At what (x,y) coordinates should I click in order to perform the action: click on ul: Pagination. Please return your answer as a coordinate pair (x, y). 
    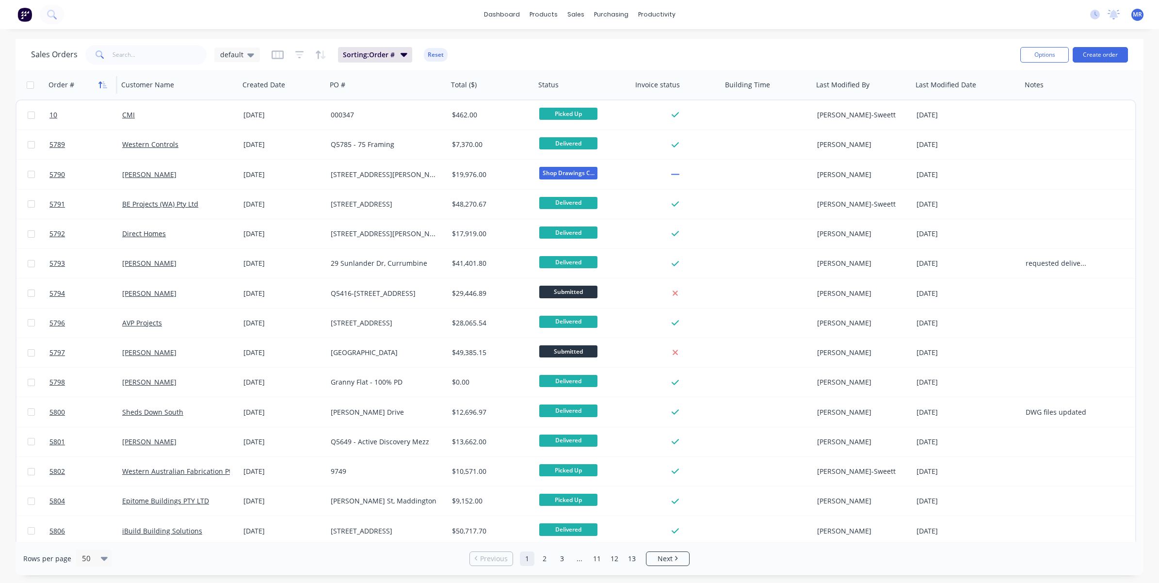
    Looking at the image, I should click on (580, 559).